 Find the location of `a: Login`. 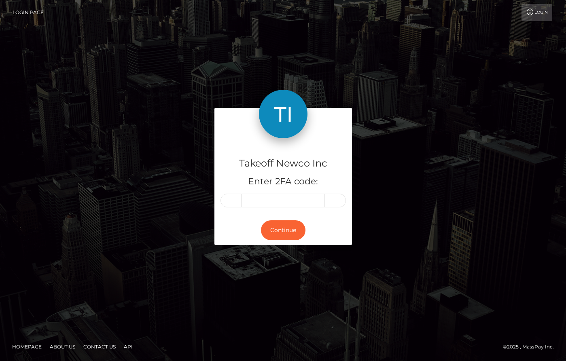

a: Login is located at coordinates (537, 13).